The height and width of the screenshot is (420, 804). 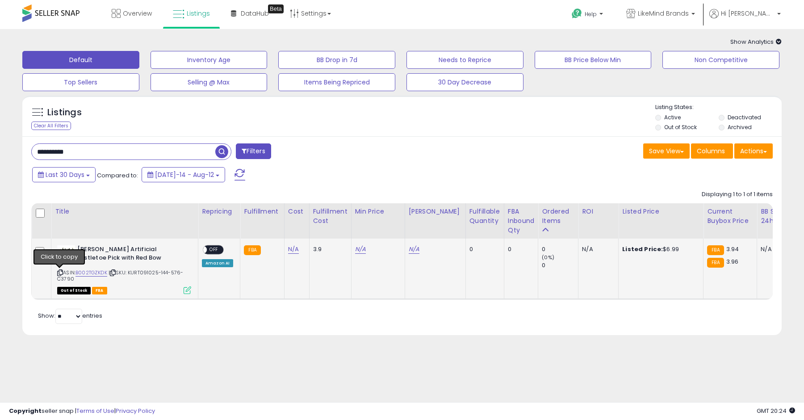 What do you see at coordinates (590, 14) in the screenshot?
I see `span: Help` at bounding box center [590, 14].